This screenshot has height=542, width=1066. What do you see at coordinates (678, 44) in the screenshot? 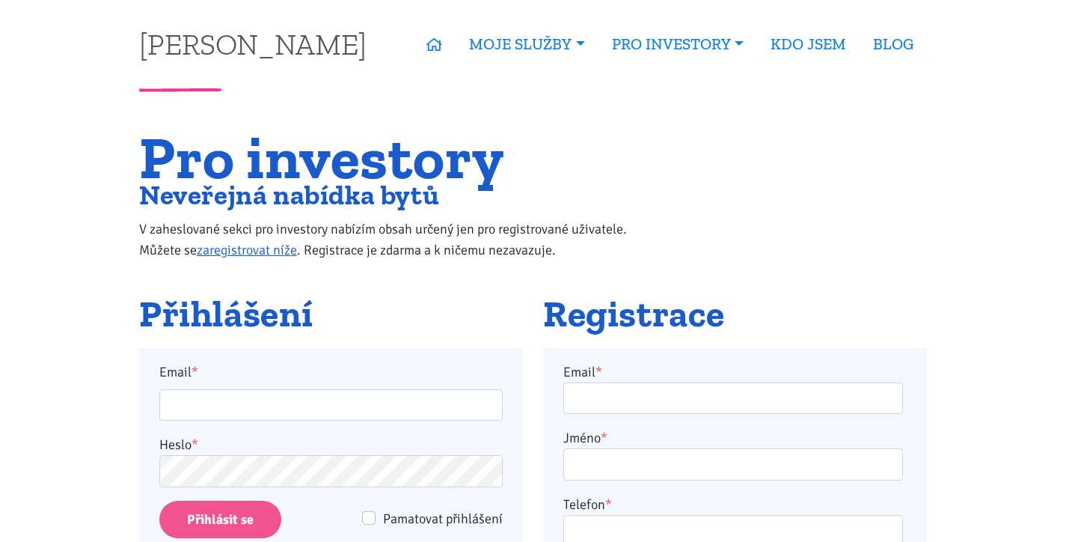
I see `a: PRO INVESTORY` at bounding box center [678, 44].